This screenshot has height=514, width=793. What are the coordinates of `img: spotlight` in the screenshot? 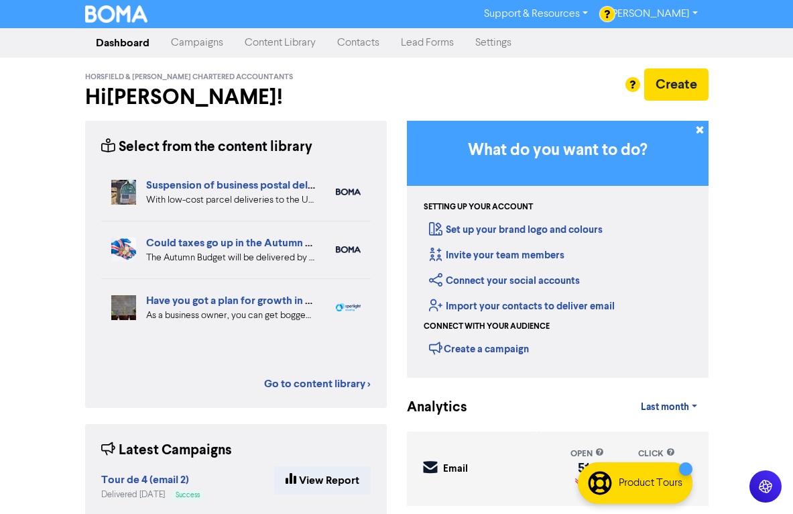 It's located at (348, 307).